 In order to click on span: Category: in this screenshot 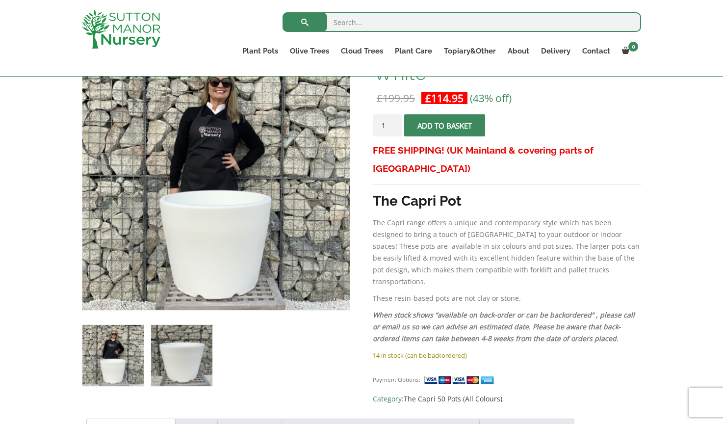, I will do `click(506, 399)`.